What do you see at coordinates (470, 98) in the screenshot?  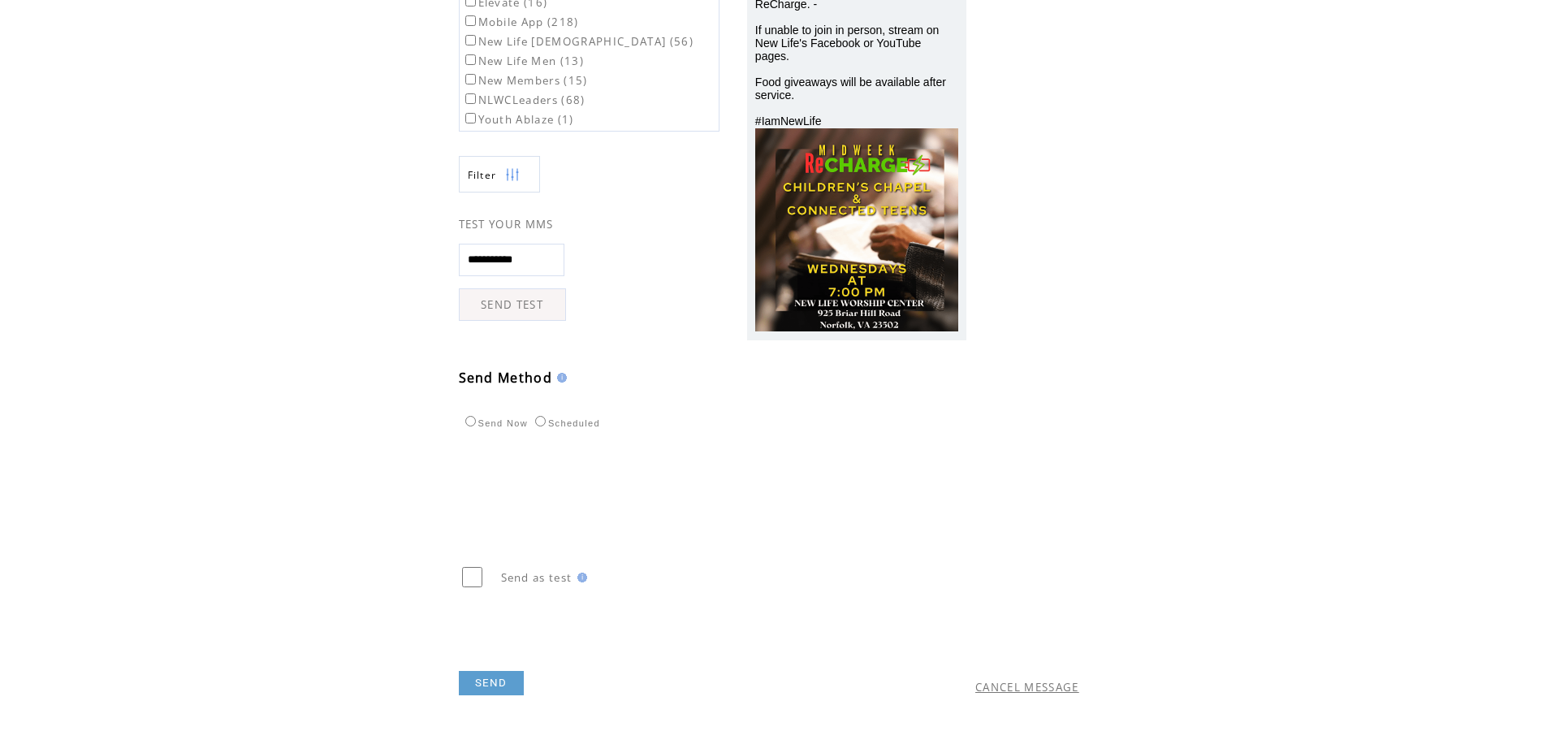 I see `input: NLWCLeaders (68)` at bounding box center [470, 98].